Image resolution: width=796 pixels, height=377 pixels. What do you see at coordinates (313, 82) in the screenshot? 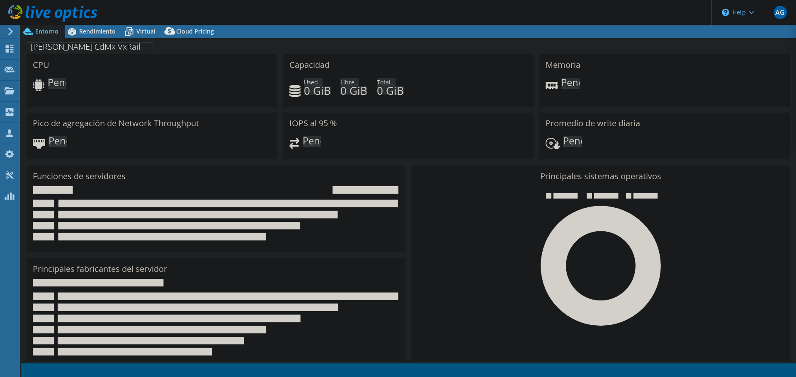
I see `span: Used` at bounding box center [313, 82].